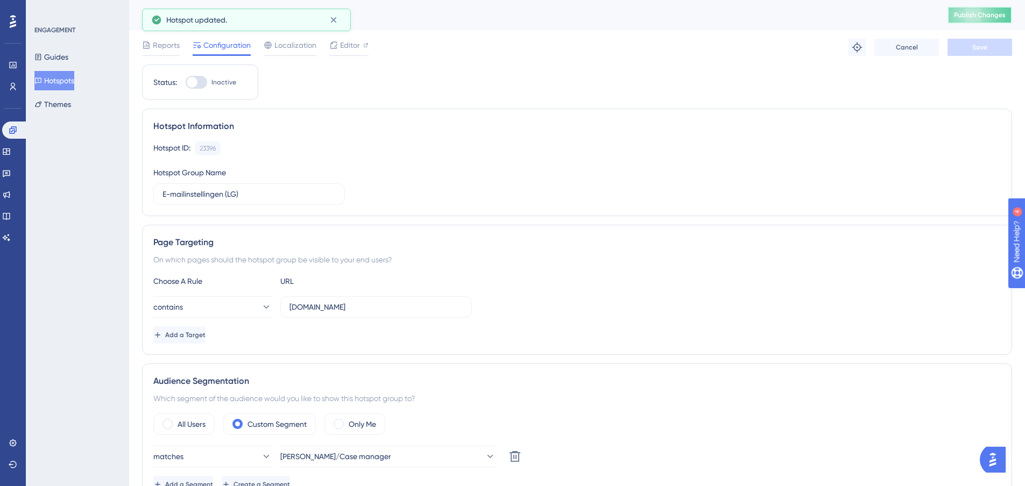 Image resolution: width=1025 pixels, height=486 pixels. I want to click on span: Cancel, so click(907, 47).